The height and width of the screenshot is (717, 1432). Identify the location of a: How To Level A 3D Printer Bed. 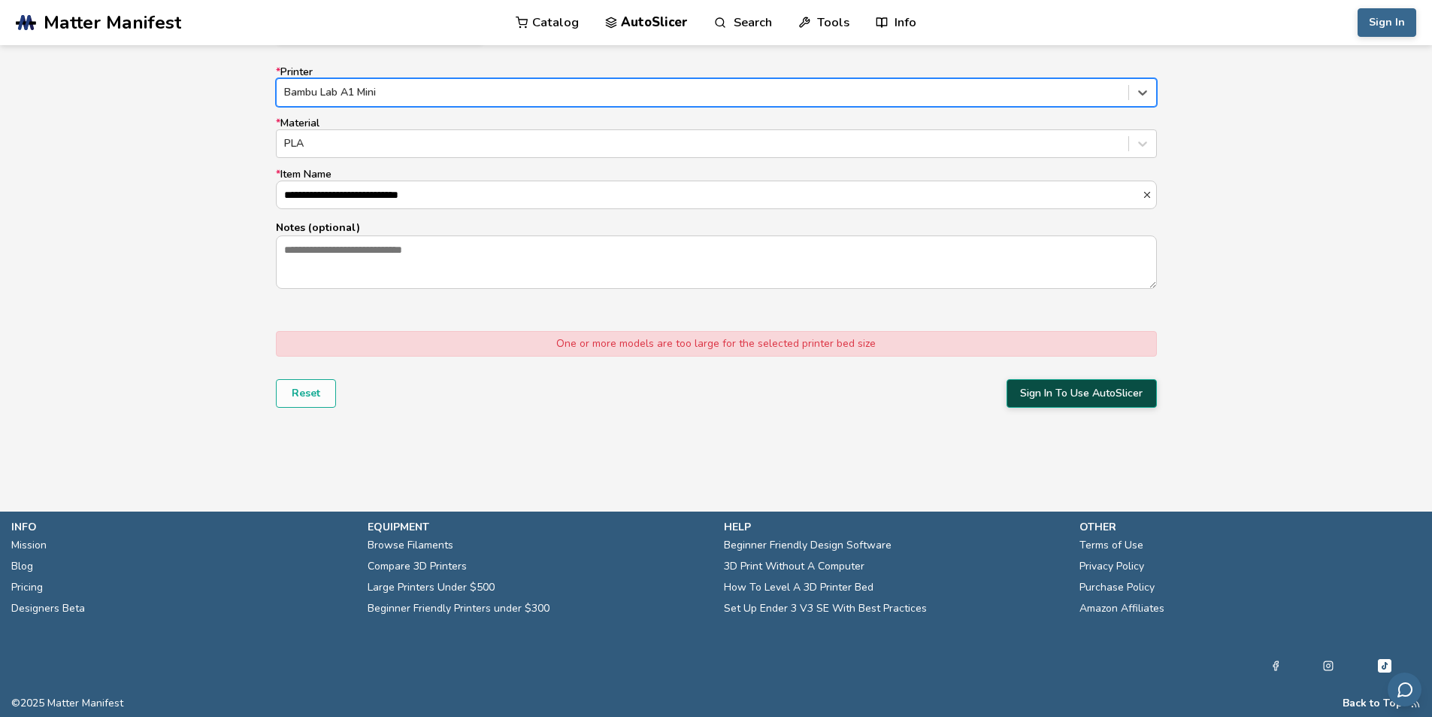
(799, 587).